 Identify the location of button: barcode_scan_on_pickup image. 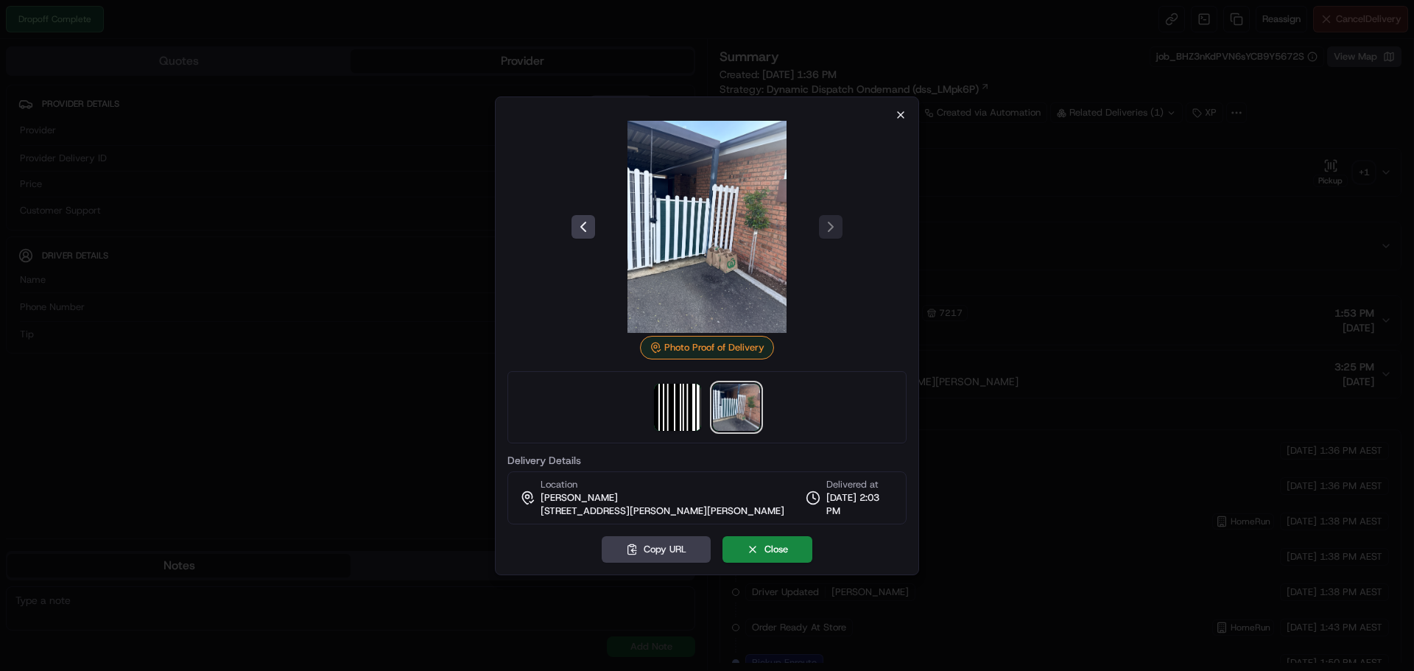
(677, 407).